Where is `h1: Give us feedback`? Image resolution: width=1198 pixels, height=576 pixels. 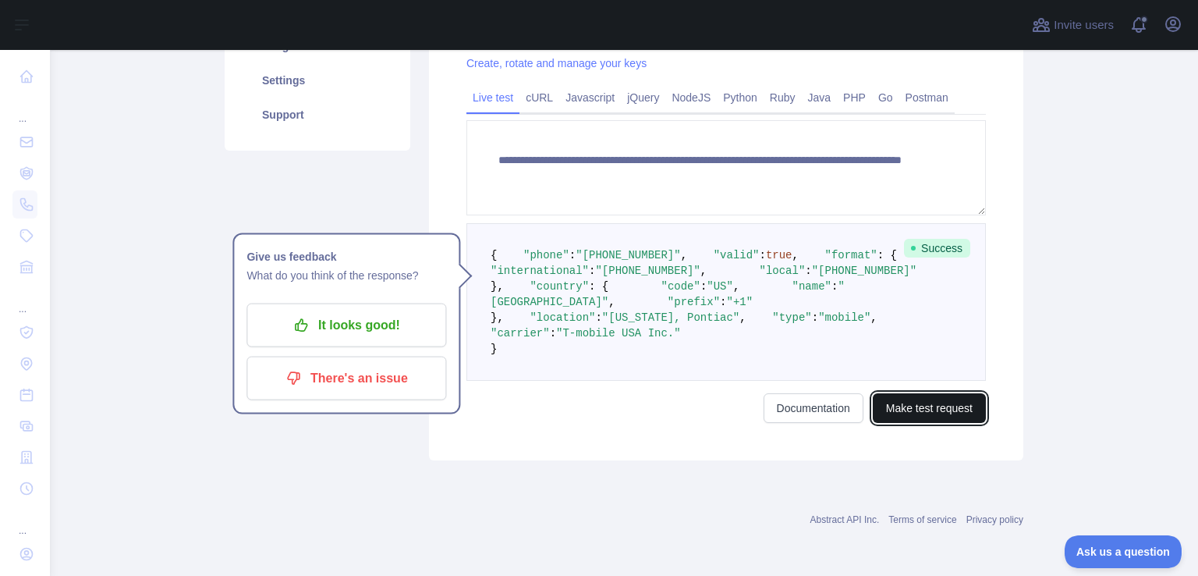 h1: Give us feedback is located at coordinates (346, 257).